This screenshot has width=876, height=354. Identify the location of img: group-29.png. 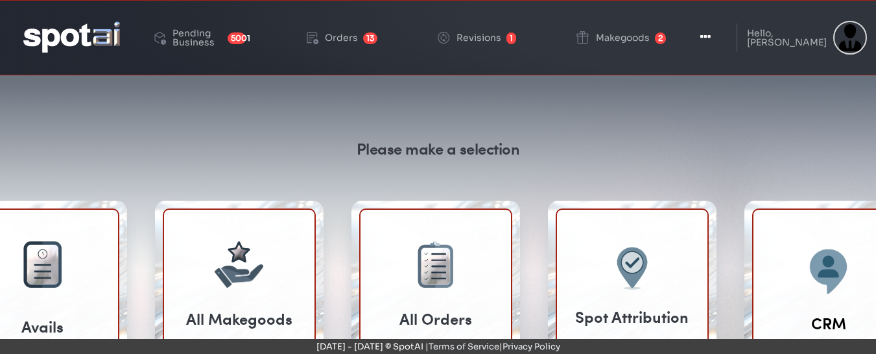
(42, 253).